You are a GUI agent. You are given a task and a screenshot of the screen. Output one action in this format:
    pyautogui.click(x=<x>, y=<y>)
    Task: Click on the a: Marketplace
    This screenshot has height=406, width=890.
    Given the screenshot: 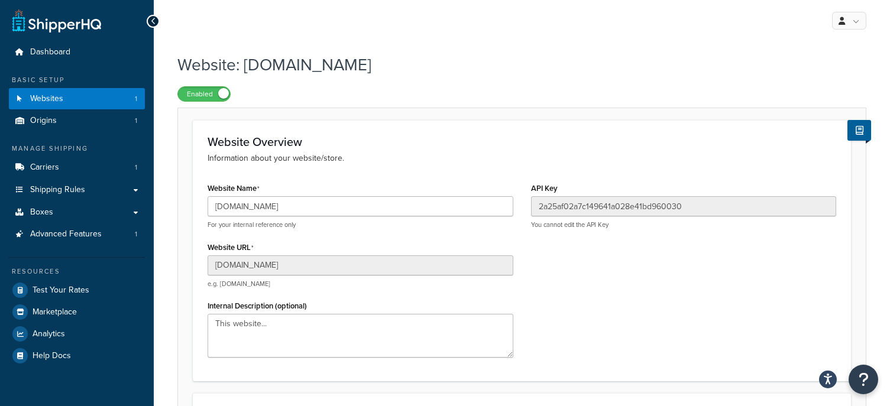 What is the action you would take?
    pyautogui.click(x=77, y=312)
    